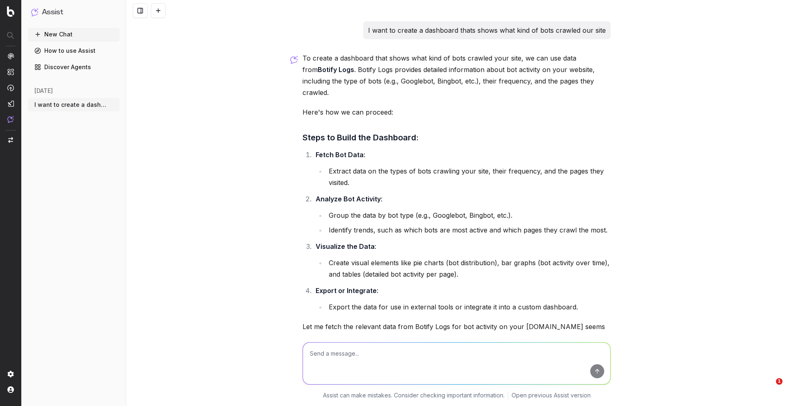  Describe the element at coordinates (413, 396) in the screenshot. I see `p: Assist can make mistakes. Consider checking important information.` at that location.